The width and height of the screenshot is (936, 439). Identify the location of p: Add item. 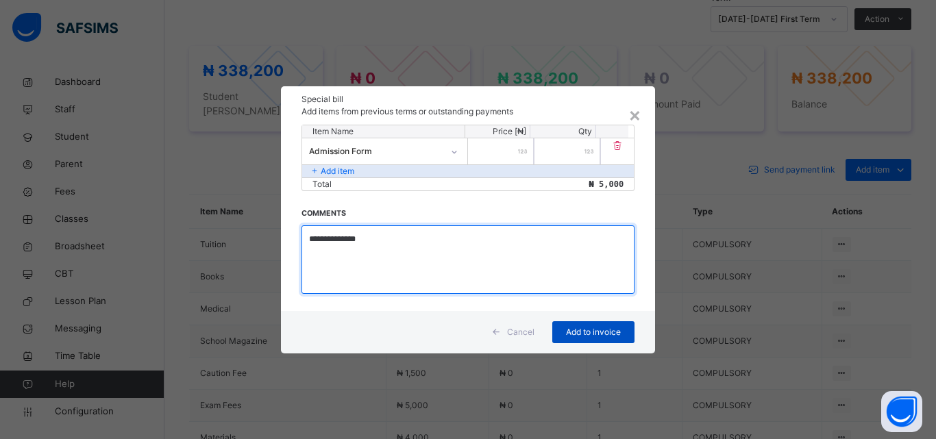
(337, 171).